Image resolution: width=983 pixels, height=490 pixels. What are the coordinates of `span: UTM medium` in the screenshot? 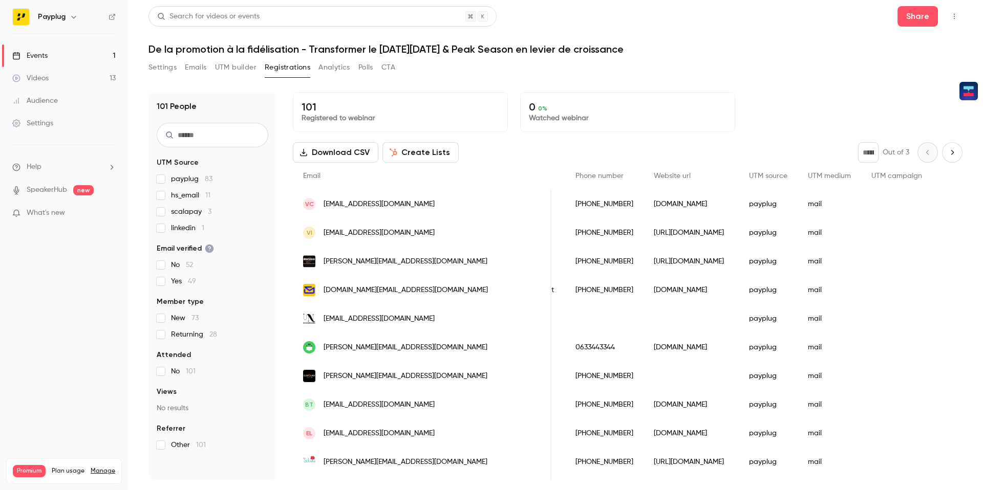 It's located at (829, 176).